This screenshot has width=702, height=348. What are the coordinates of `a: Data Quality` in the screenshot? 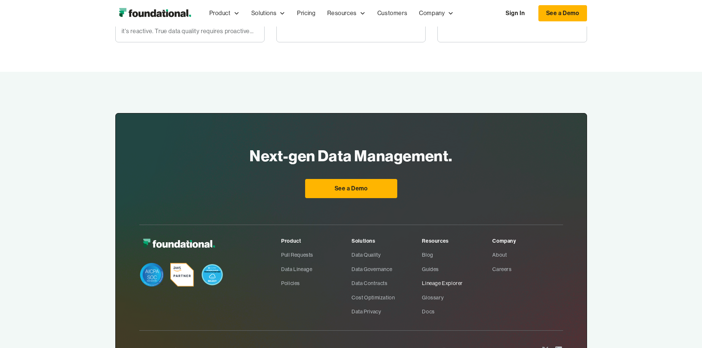 It's located at (386, 255).